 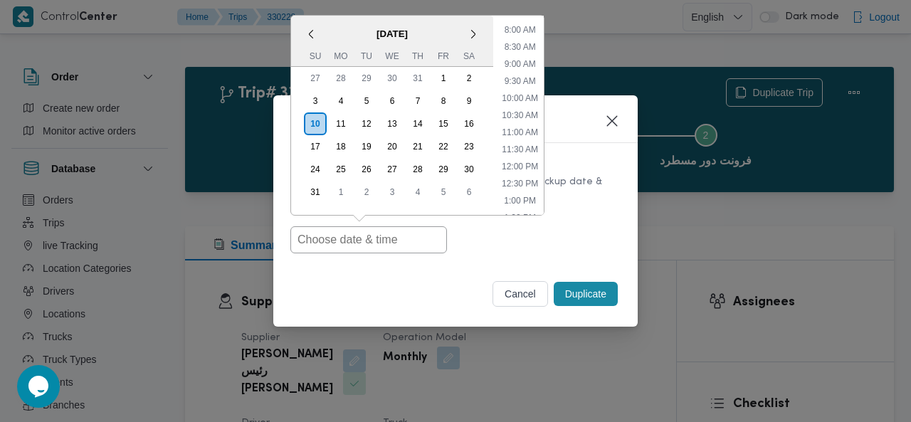 I want to click on div: Choose Sunday, August 31st, 2025, so click(x=315, y=192).